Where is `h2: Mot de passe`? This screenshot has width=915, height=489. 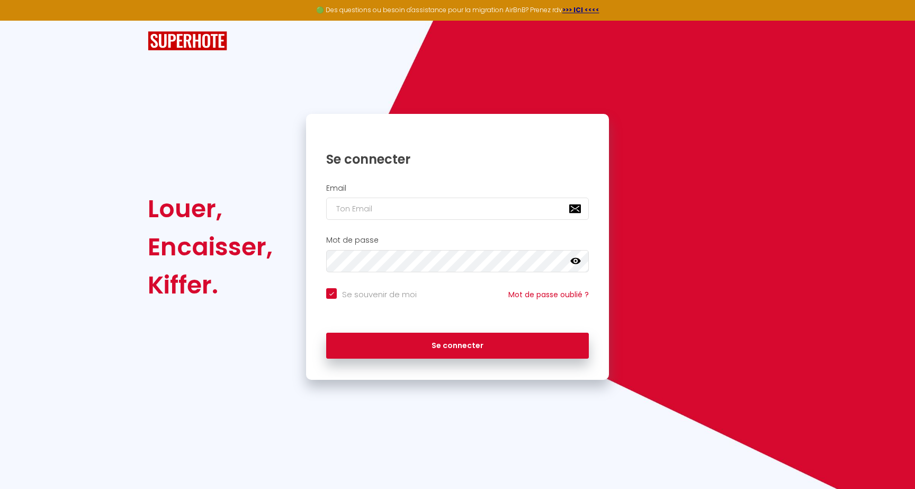
h2: Mot de passe is located at coordinates (457, 240).